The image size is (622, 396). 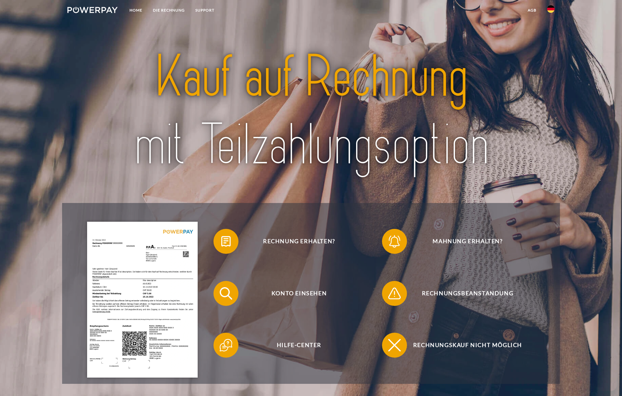 I want to click on span: Rechnung erhalten?, so click(x=299, y=242).